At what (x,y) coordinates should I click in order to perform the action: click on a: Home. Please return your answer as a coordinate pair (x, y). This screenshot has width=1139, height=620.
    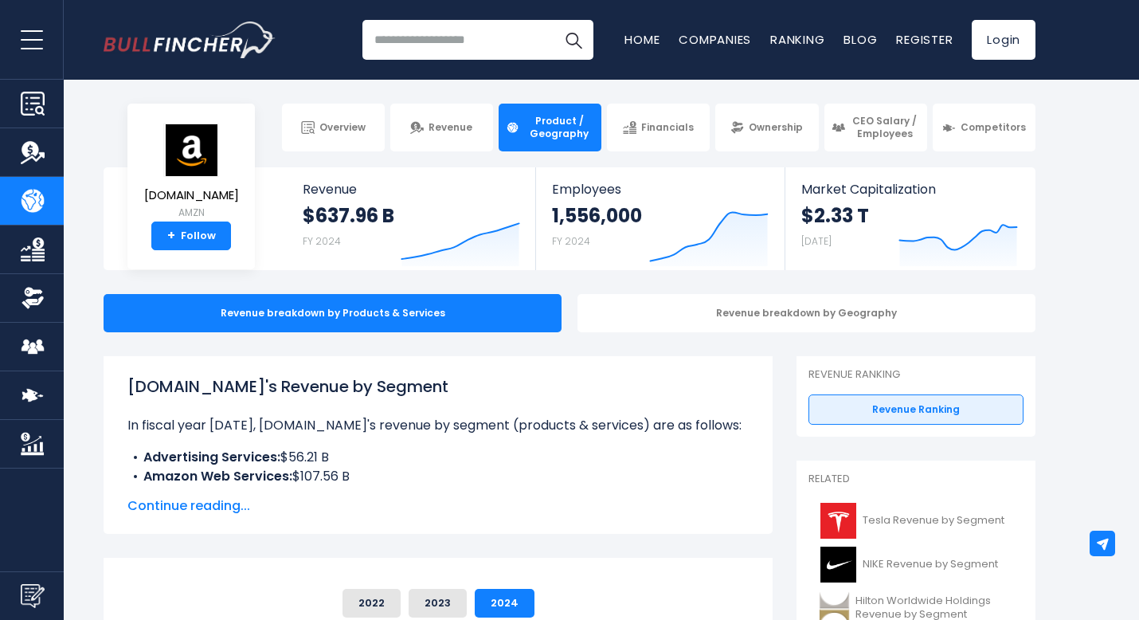
    Looking at the image, I should click on (642, 39).